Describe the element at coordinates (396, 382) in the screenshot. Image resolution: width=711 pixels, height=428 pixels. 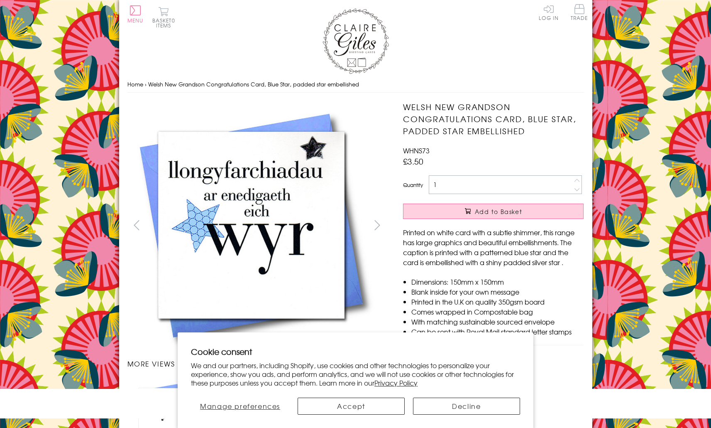
I see `a: Privacy Policy` at that location.